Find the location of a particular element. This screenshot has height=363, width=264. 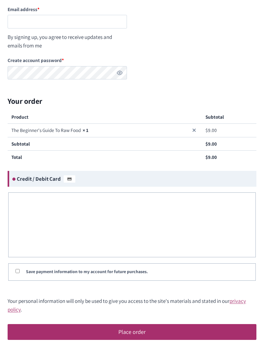

a: Remove this item is located at coordinates (194, 130).